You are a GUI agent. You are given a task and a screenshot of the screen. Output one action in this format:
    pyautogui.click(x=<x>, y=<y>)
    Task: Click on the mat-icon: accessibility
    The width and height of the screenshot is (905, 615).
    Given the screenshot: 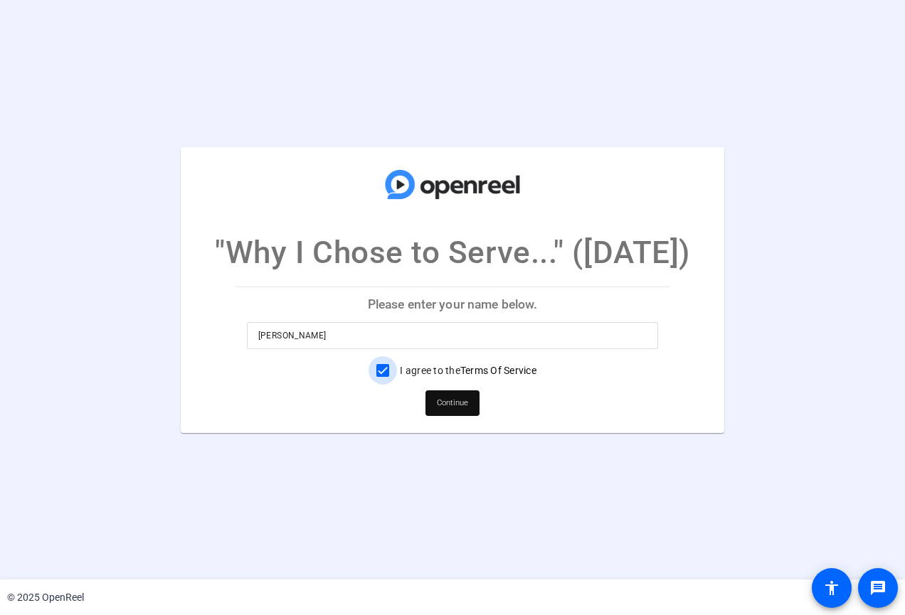 What is the action you would take?
    pyautogui.click(x=831, y=588)
    